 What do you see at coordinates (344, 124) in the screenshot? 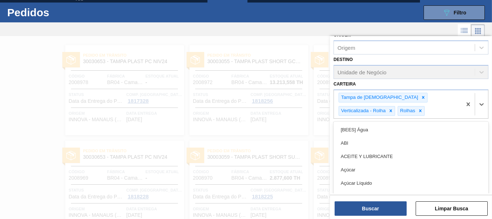
I see `label: Material` at bounding box center [344, 124].